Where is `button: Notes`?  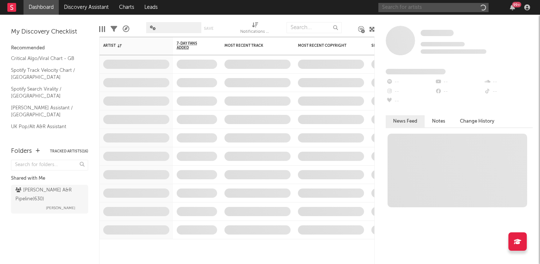
button: Notes is located at coordinates (439, 121).